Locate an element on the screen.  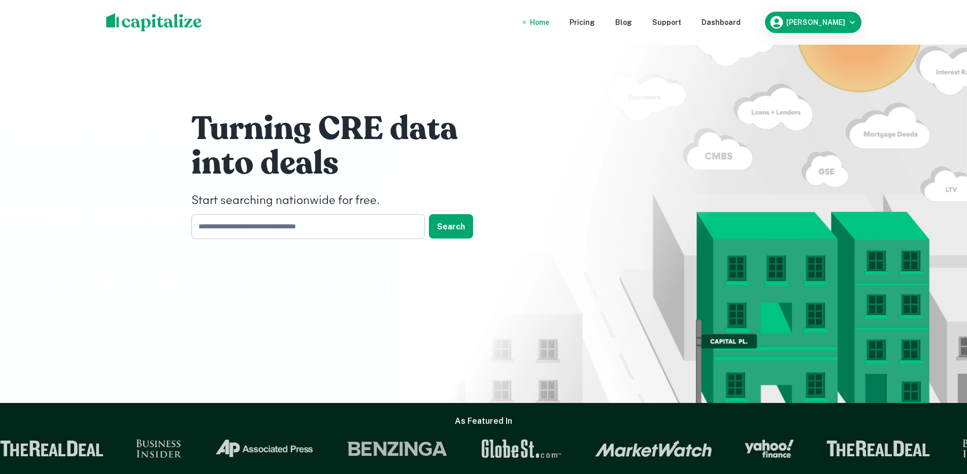
a: Dashboard is located at coordinates (720, 22).